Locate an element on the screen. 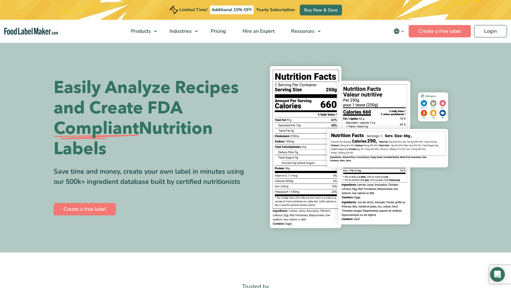 The image size is (511, 288). span: Yearly Subscription is located at coordinates (275, 10).